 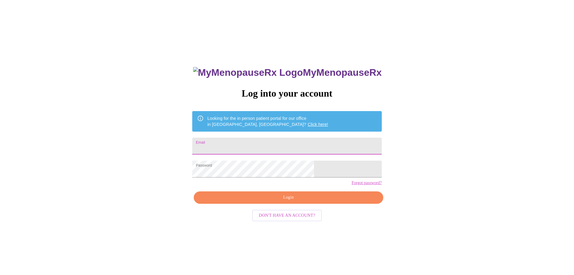 I want to click on button: Login, so click(x=289, y=197).